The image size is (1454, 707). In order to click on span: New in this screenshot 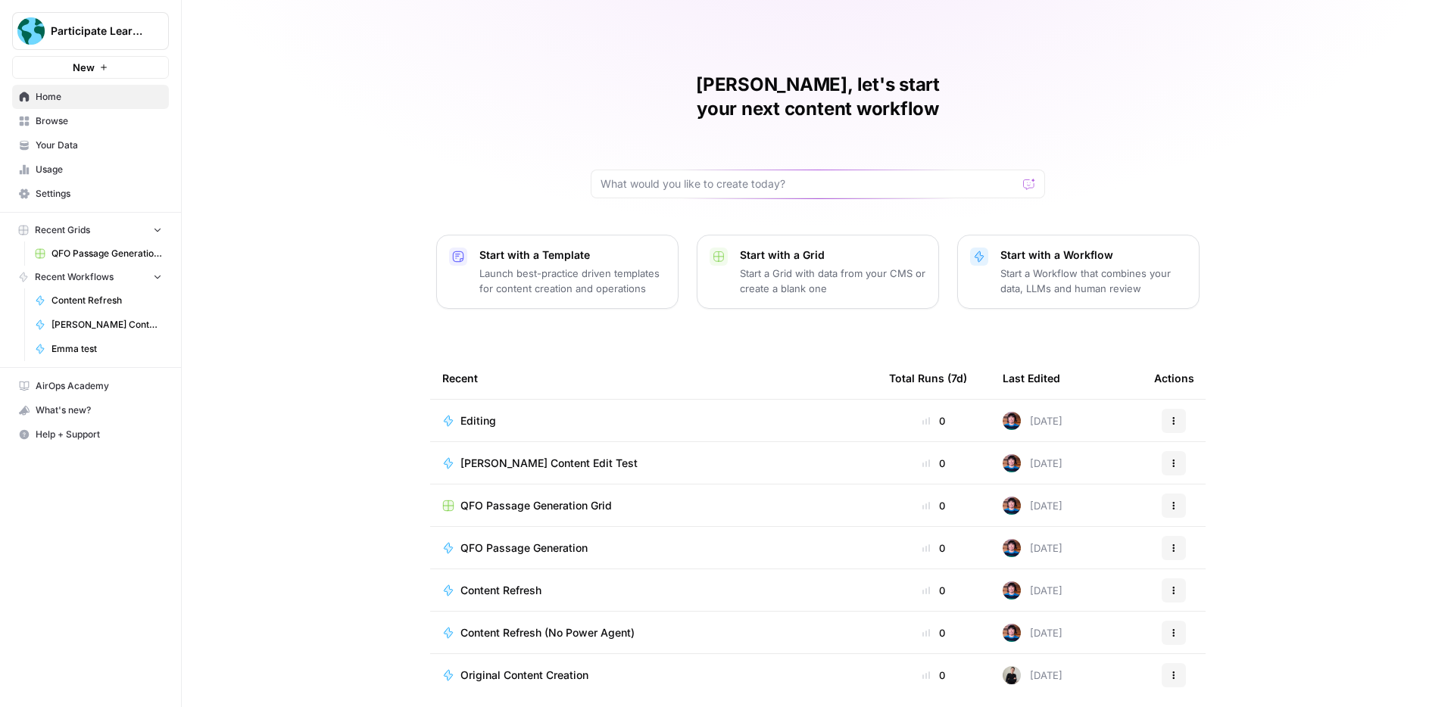, I will do `click(83, 67)`.